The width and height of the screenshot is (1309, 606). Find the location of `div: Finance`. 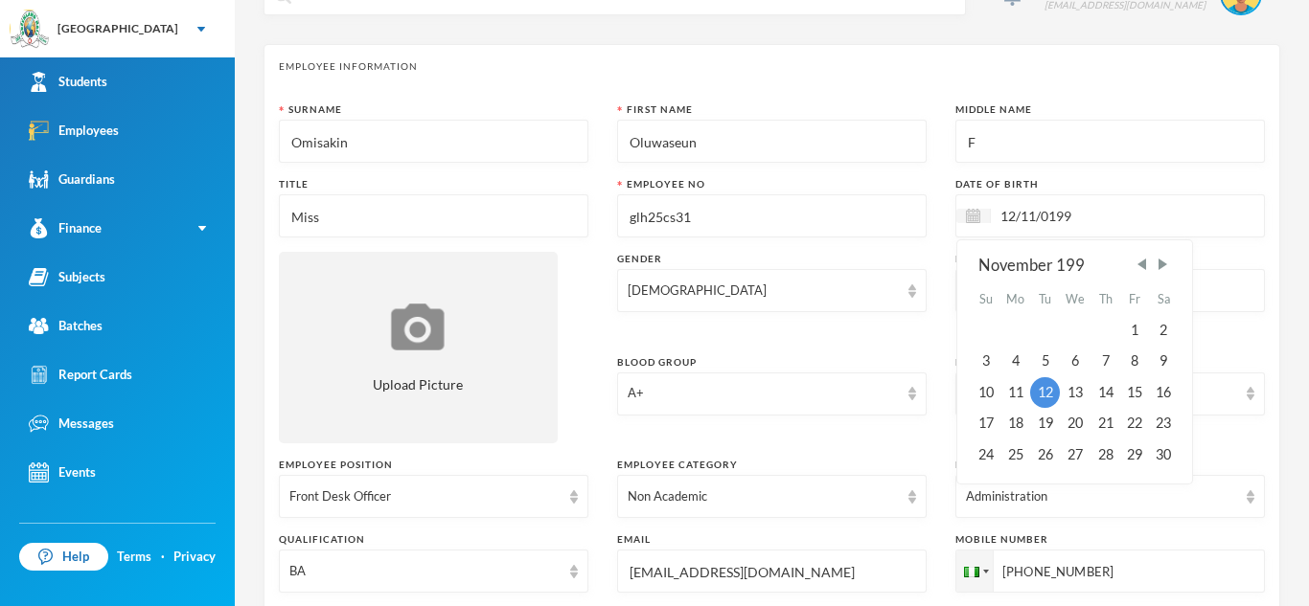

div: Finance is located at coordinates (65, 228).